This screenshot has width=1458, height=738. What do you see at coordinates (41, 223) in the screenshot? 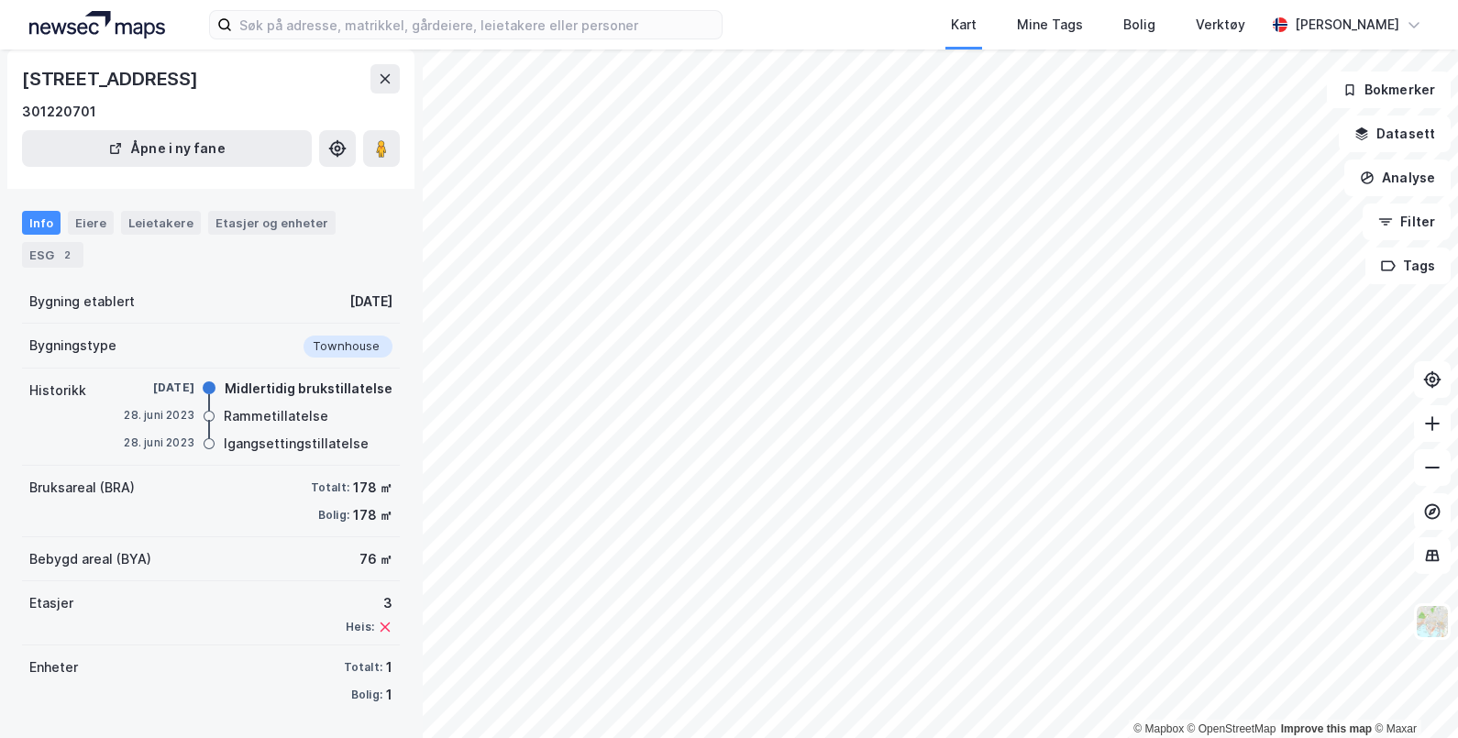
I see `div: Info` at bounding box center [41, 223].